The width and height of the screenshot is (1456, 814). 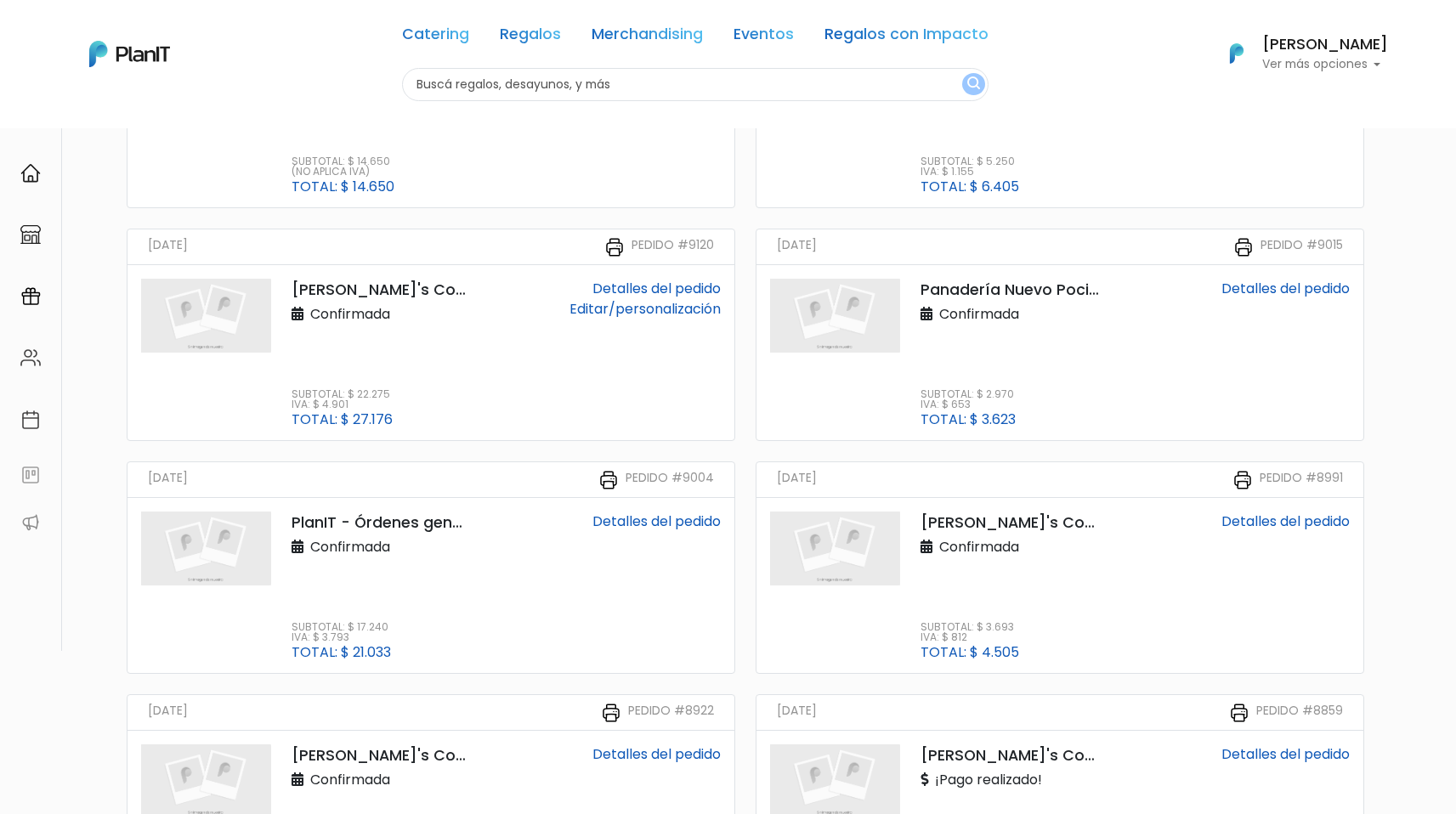 What do you see at coordinates (970, 653) in the screenshot?
I see `p: Total: $ 4.505` at bounding box center [970, 653].